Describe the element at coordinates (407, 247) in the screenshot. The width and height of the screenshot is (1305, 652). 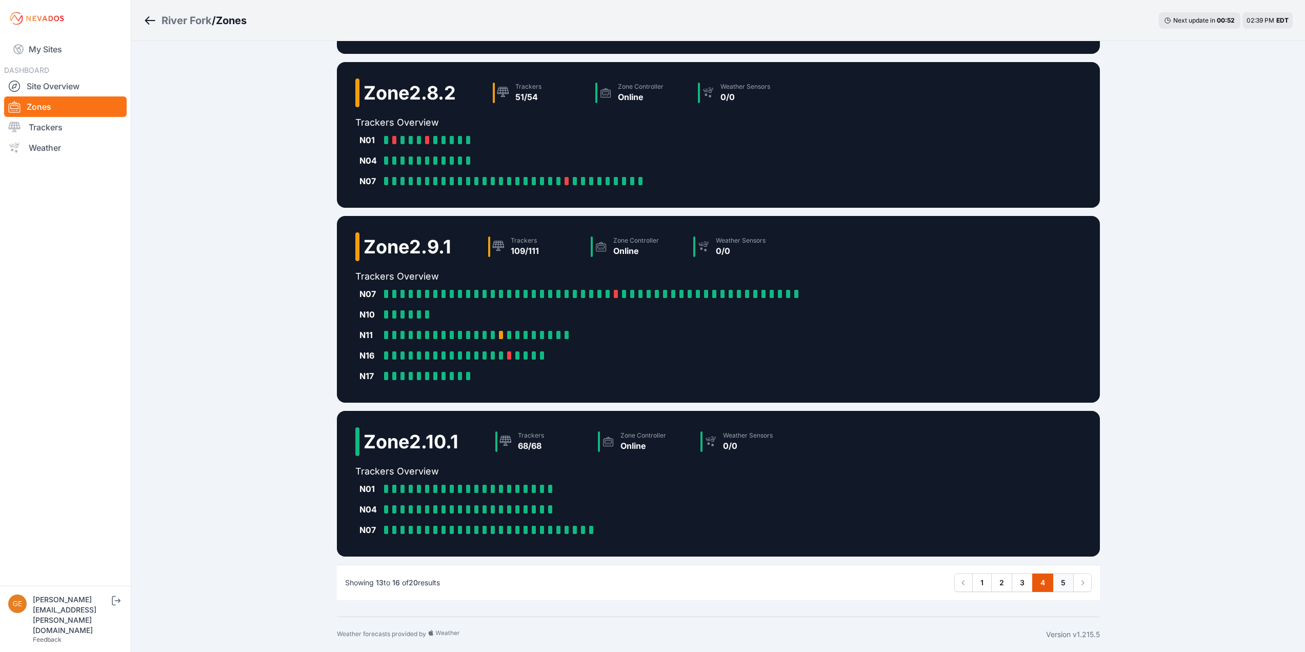
I see `h2: Zone 2.9.1` at that location.